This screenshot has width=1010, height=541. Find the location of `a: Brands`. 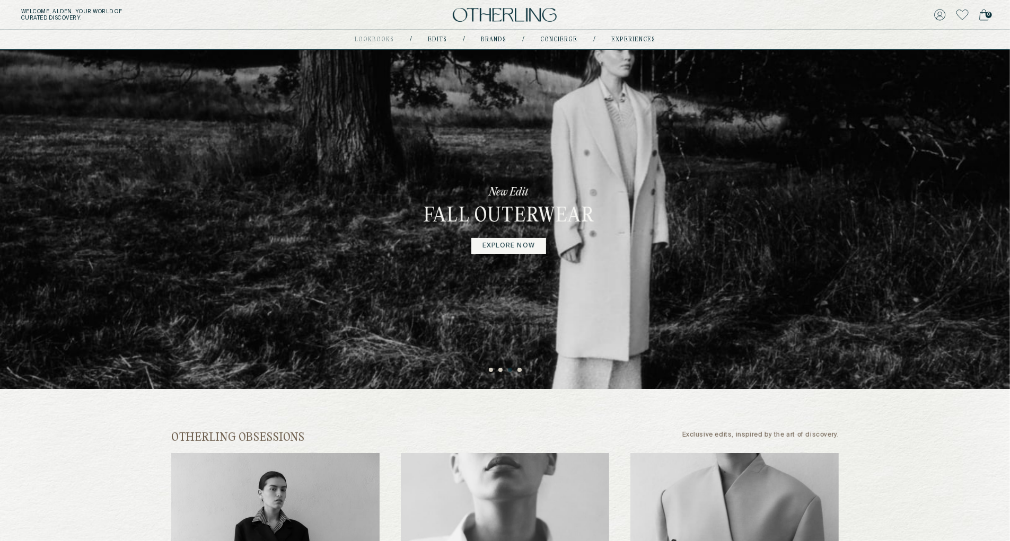

a: Brands is located at coordinates (493, 40).